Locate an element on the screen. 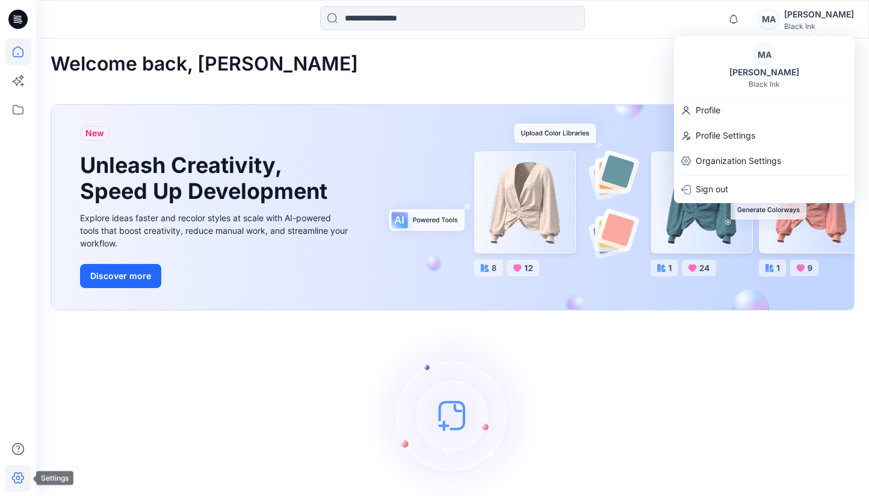 The image size is (869, 496). p: Sign out is located at coordinates (712, 189).